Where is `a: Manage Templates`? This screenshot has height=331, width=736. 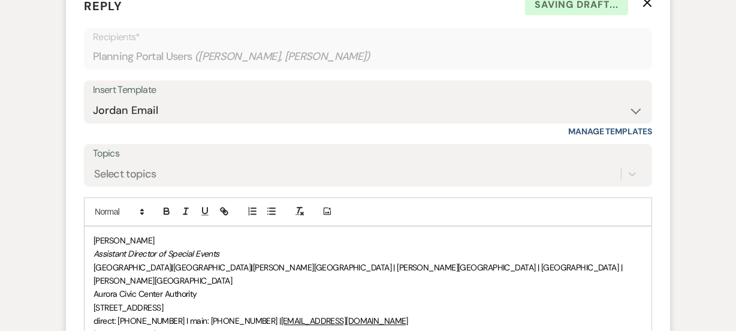 a: Manage Templates is located at coordinates (610, 131).